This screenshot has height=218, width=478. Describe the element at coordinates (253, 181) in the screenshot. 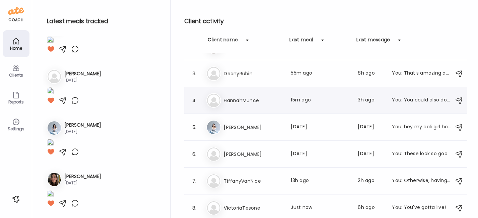

I see `h3: TiffanyVanNice` at that location.